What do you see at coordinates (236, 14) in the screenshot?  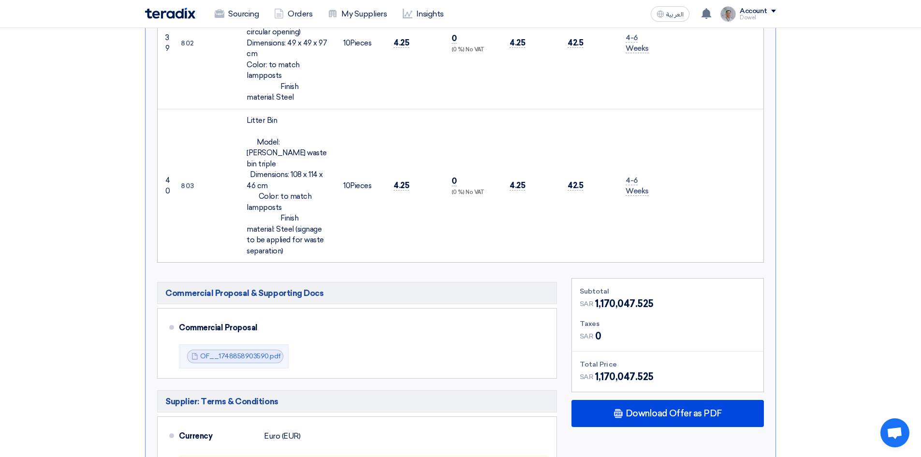 I see `a: Sourcing` at bounding box center [236, 14].